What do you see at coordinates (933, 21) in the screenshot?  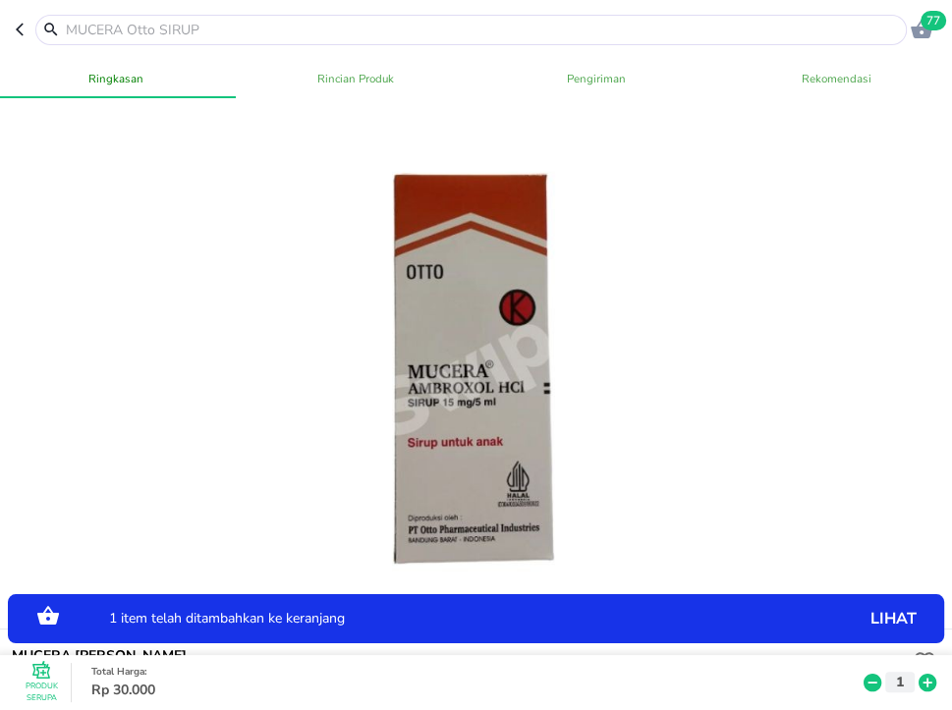 I see `span: 77` at bounding box center [933, 21].